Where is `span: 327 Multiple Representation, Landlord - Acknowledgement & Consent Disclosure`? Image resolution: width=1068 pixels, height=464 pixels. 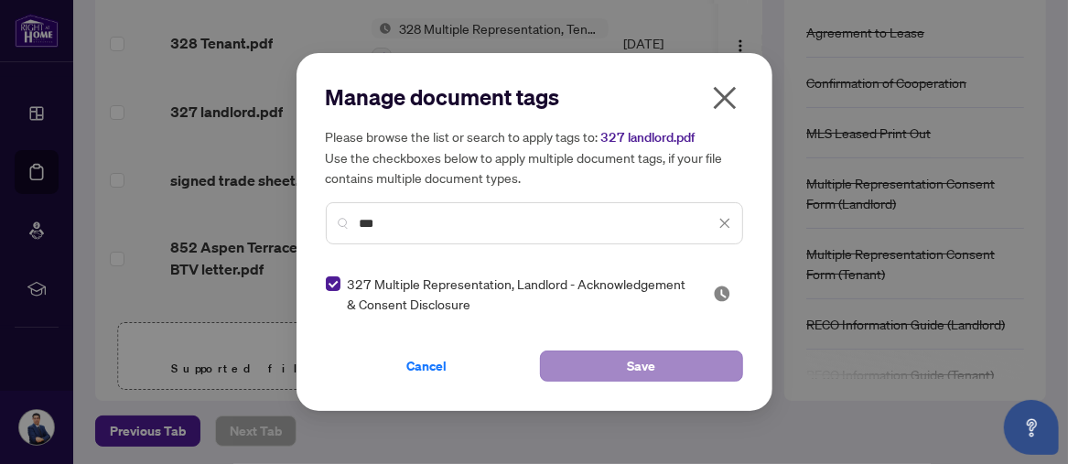
span: 327 Multiple Representation, Landlord - Acknowledgement & Consent Disclosure is located at coordinates (519, 294).